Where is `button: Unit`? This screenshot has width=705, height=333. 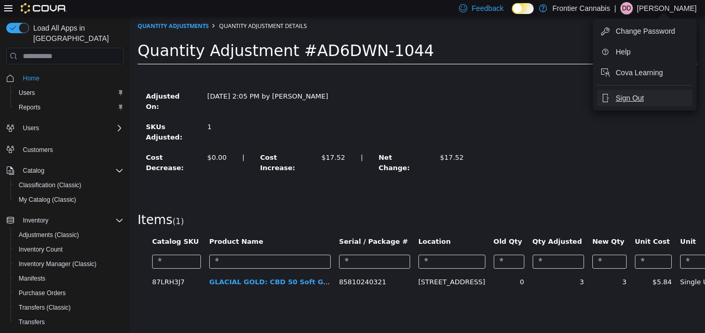 button: Unit is located at coordinates (559, 225).